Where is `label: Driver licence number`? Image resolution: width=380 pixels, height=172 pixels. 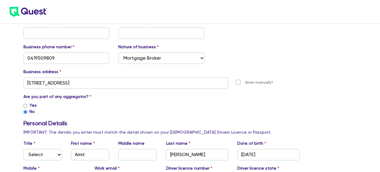 label: Driver licence number is located at coordinates (189, 169).